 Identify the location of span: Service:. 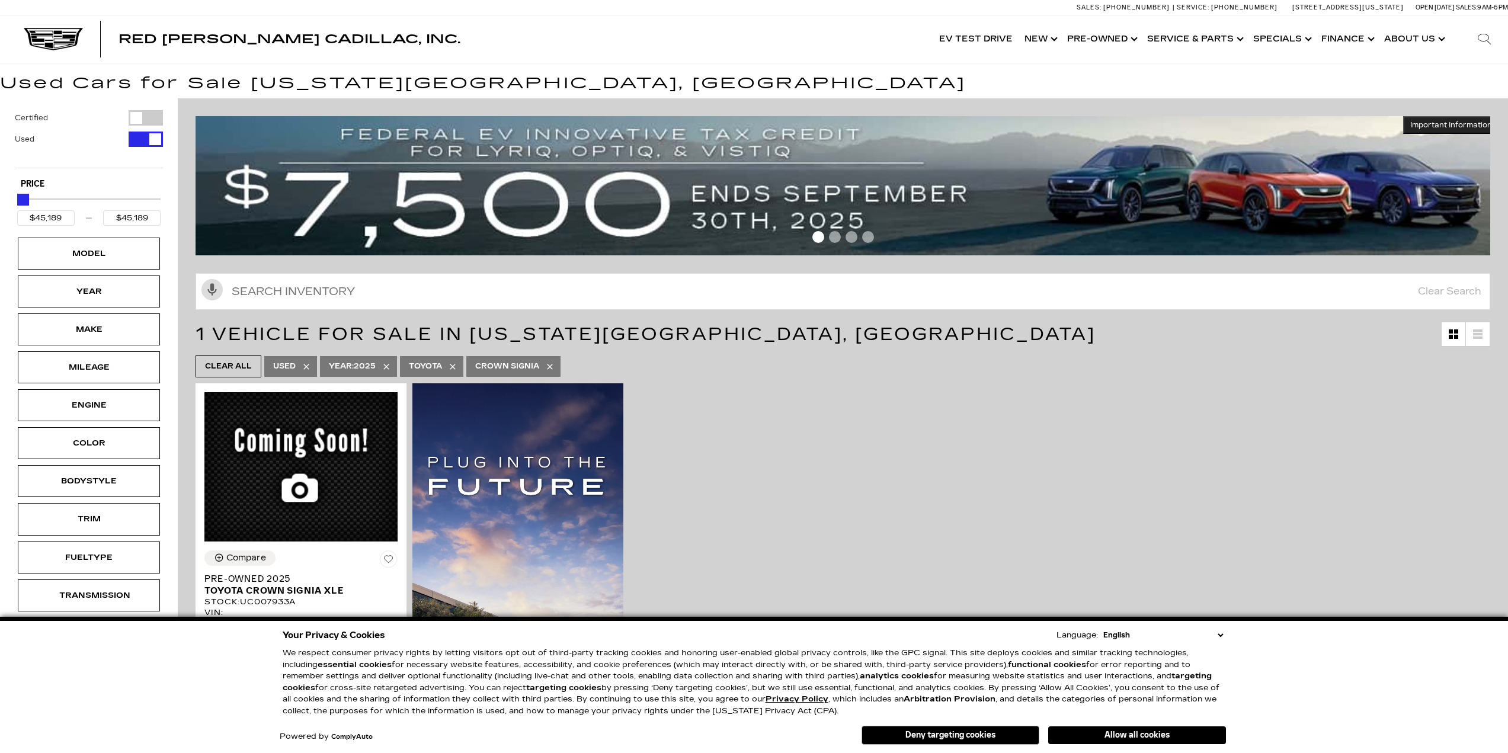
(1193, 7).